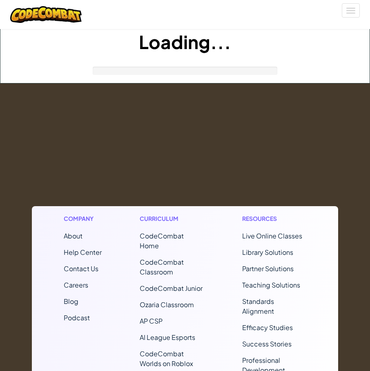  I want to click on a: CodeCombat logo, so click(46, 14).